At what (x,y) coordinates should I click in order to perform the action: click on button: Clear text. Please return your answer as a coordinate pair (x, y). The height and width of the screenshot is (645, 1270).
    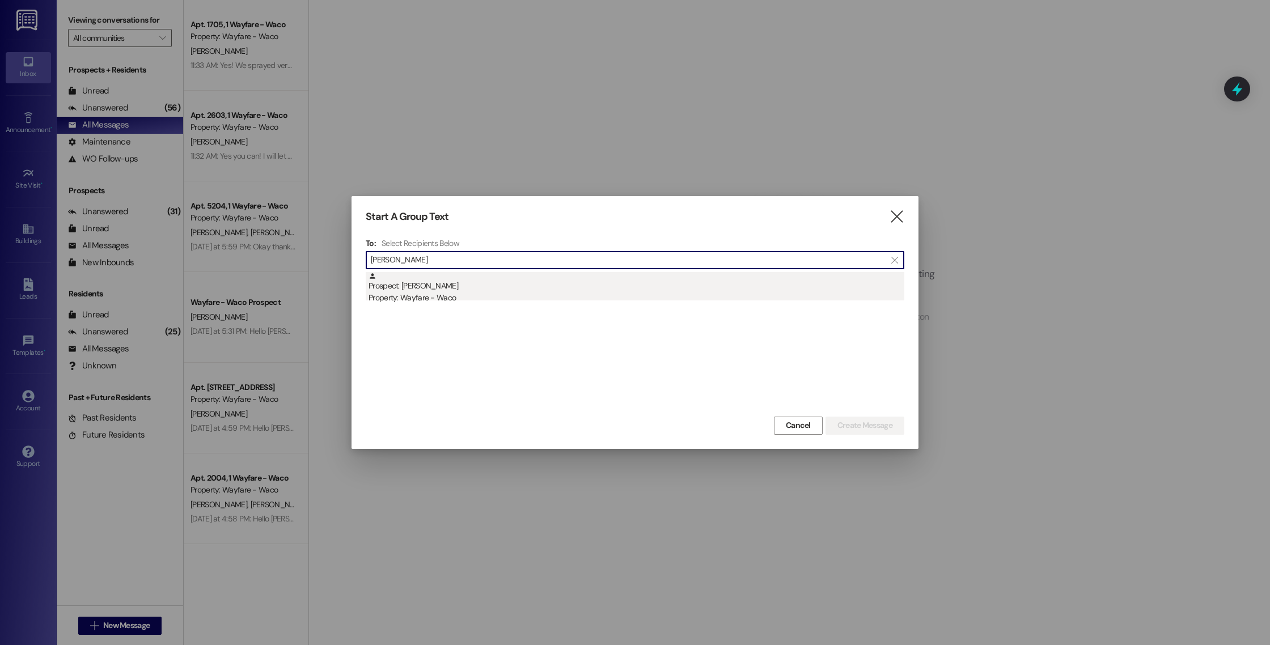
    Looking at the image, I should click on (895, 260).